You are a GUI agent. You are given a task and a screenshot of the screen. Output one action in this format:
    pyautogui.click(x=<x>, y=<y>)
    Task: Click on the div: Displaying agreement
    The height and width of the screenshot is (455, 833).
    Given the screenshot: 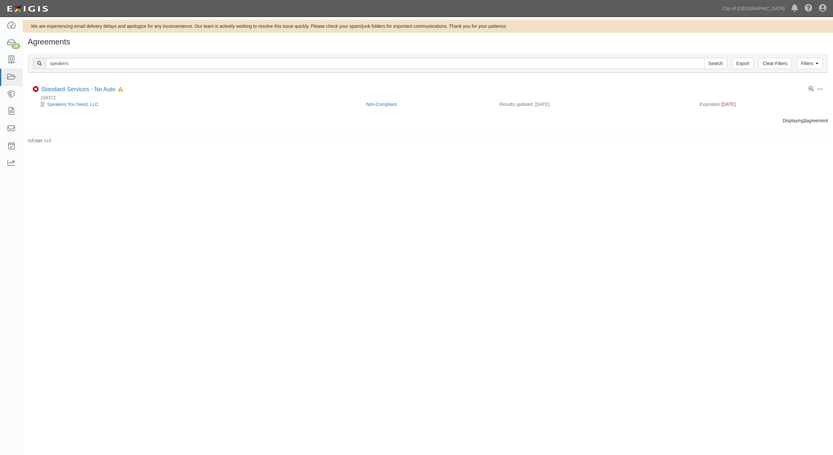 What is the action you would take?
    pyautogui.click(x=428, y=121)
    